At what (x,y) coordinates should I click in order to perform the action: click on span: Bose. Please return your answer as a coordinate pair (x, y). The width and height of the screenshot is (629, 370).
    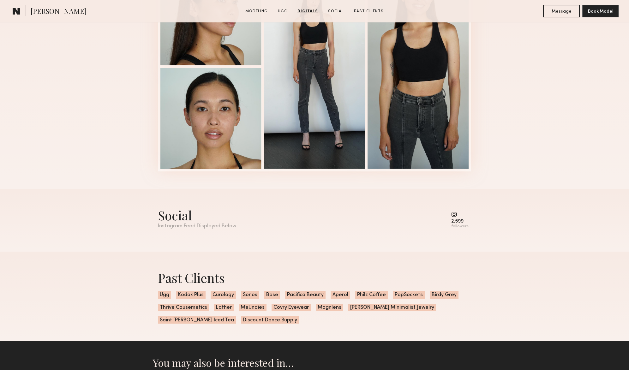
    Looking at the image, I should click on (272, 295).